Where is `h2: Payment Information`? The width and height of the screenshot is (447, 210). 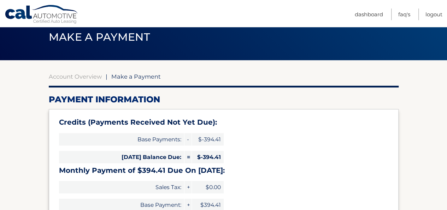
h2: Payment Information is located at coordinates (224, 99).